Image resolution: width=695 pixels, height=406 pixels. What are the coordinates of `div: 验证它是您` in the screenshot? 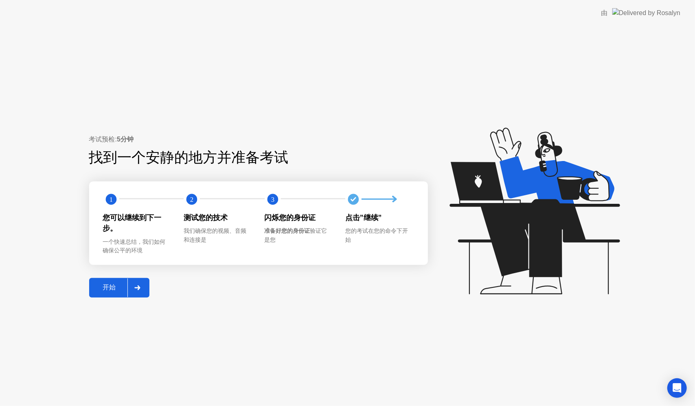 It's located at (299, 235).